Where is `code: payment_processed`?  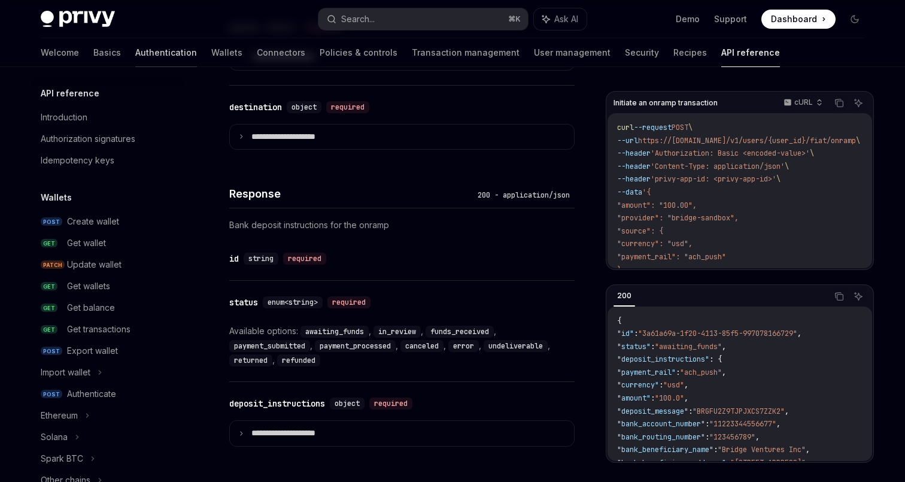 code: payment_processed is located at coordinates (355, 346).